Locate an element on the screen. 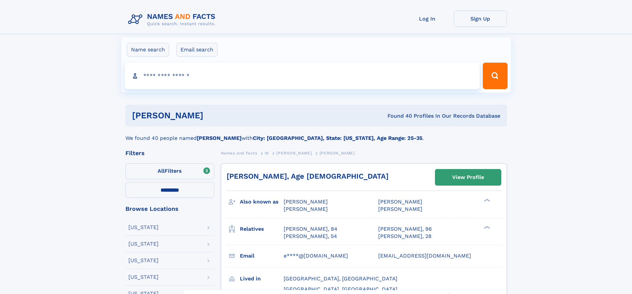 The height and width of the screenshot is (294, 632). button: Search Button is located at coordinates (495, 76).